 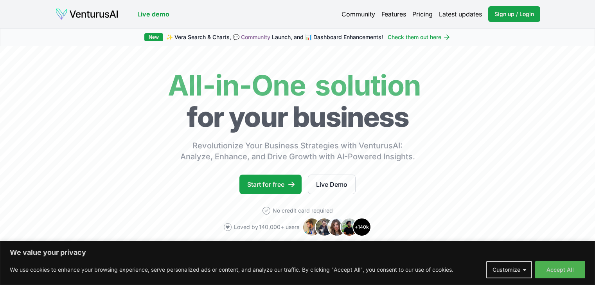 I want to click on a: Check them out here, so click(x=419, y=37).